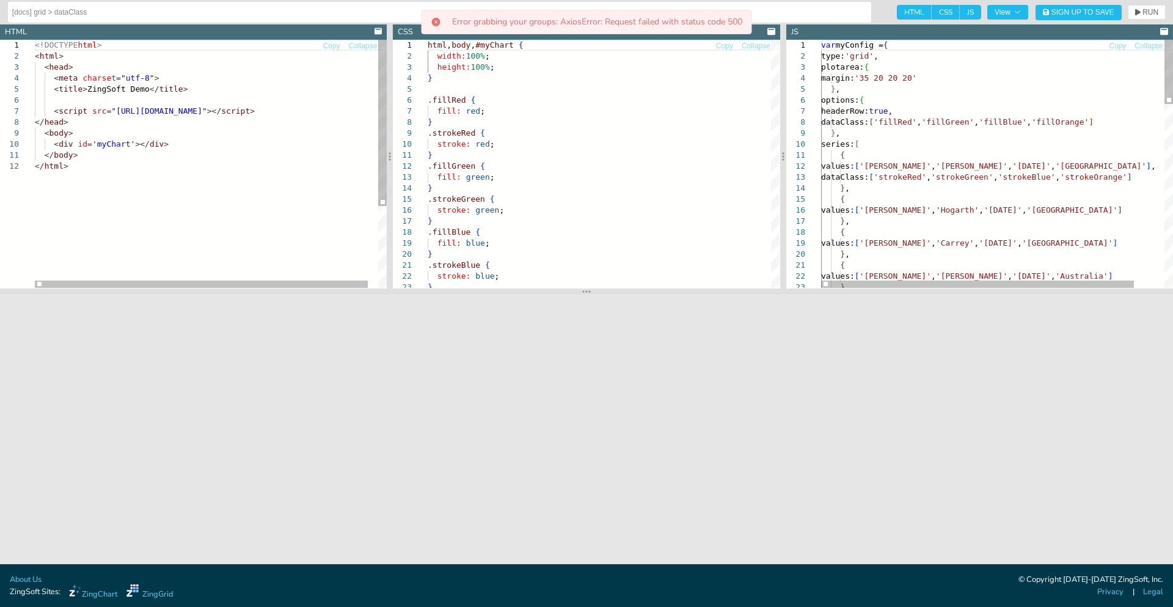 This screenshot has width=1173, height=607. I want to click on p: Error grabbing your groups: AxiosError: Request failed with status code 500, so click(597, 22).